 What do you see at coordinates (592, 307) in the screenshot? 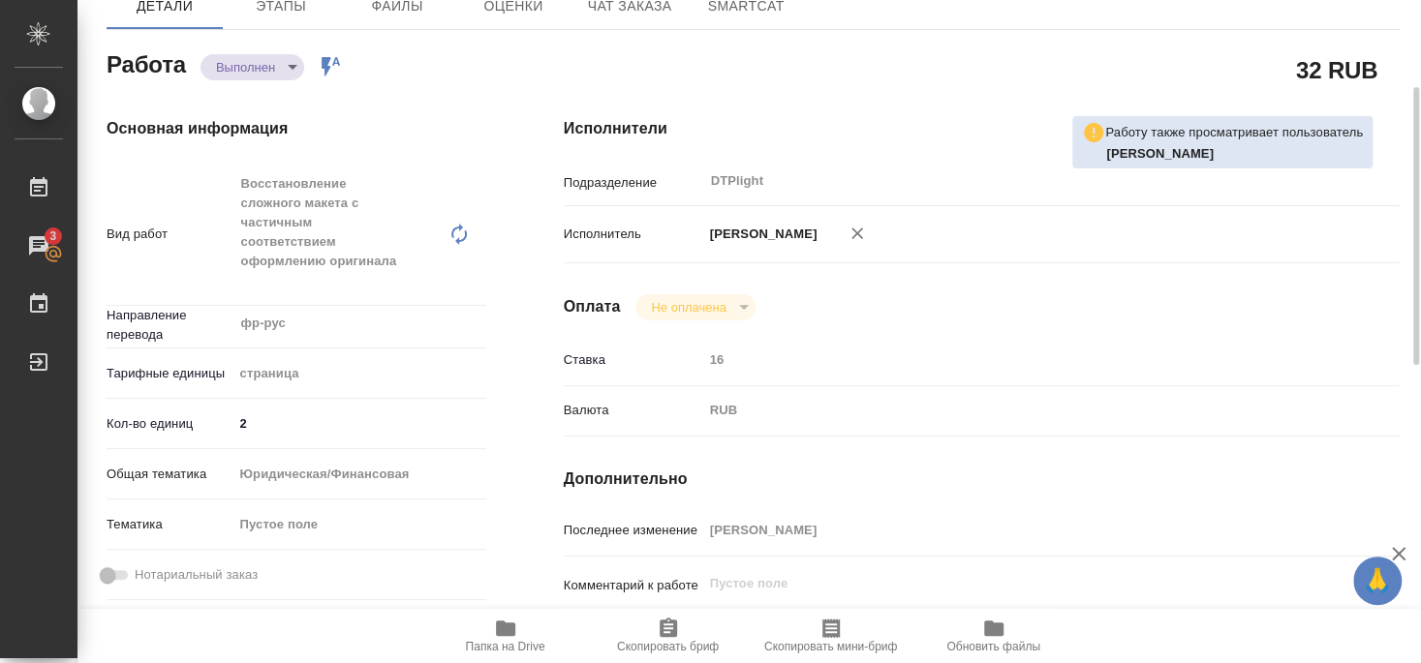
I see `h4: Оплата` at bounding box center [592, 307].